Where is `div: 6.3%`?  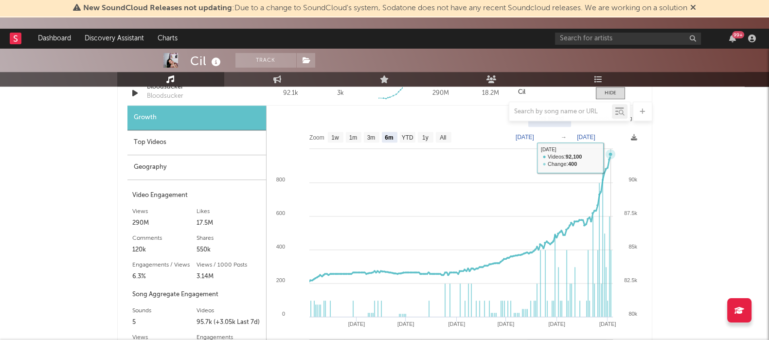
div: 6.3% is located at coordinates (164, 277).